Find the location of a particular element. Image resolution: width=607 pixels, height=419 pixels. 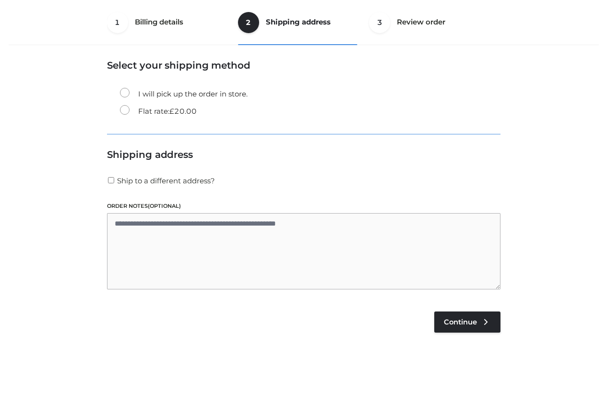

span: (optional) is located at coordinates (164, 206).